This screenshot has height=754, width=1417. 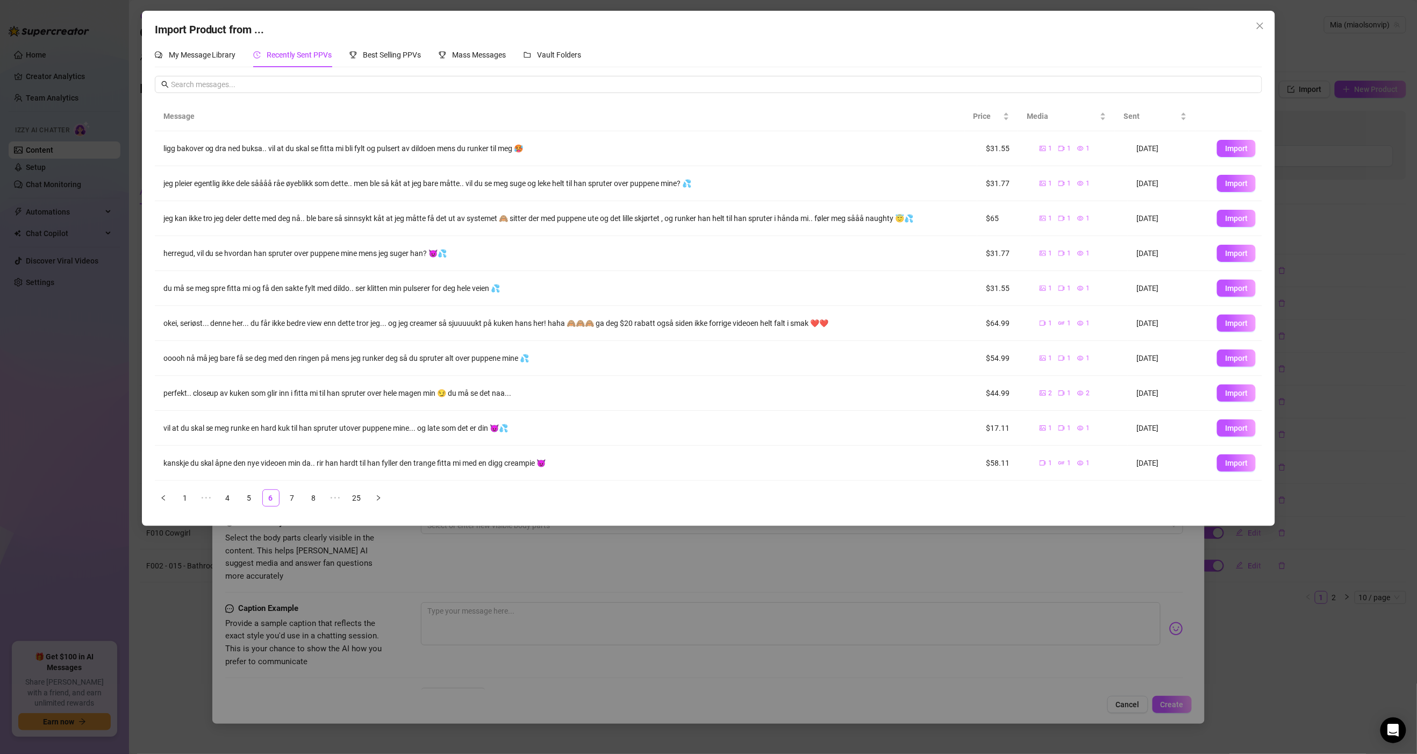 I want to click on span: My Message Library, so click(x=202, y=55).